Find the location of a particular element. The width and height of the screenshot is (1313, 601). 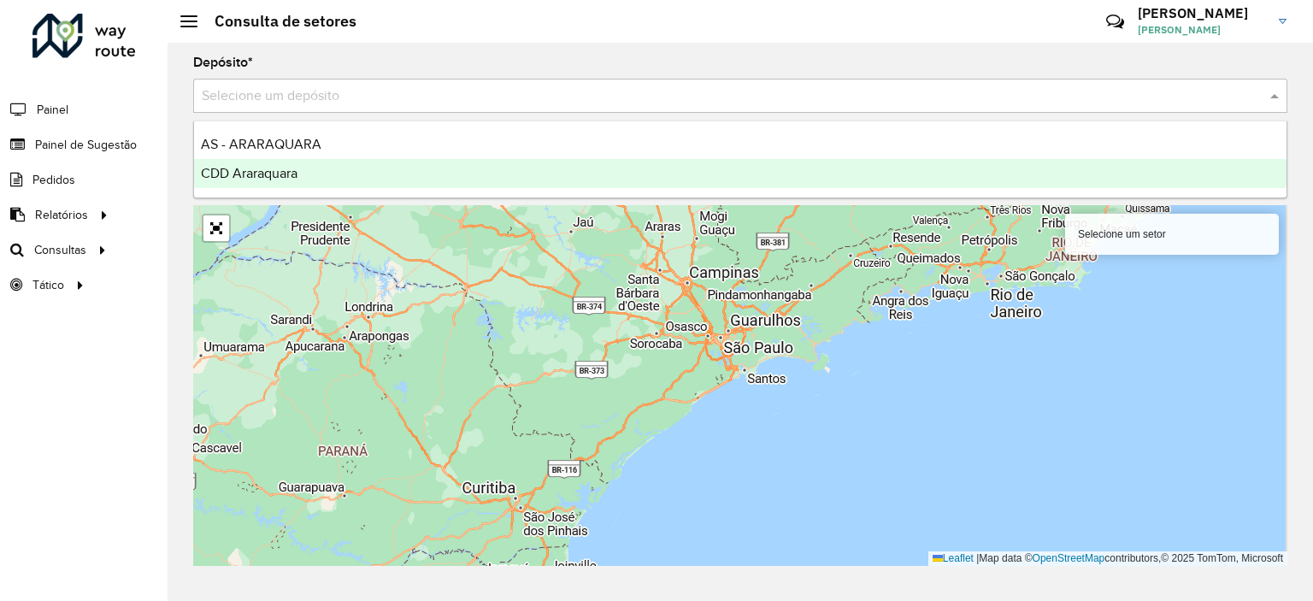

h2: Consulta de setores is located at coordinates (277, 21).